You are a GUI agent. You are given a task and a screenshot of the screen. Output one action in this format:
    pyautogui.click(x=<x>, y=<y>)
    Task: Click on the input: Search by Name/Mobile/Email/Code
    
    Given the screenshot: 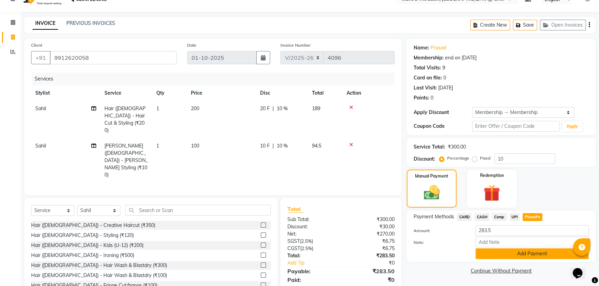 What is the action you would take?
    pyautogui.click(x=113, y=58)
    